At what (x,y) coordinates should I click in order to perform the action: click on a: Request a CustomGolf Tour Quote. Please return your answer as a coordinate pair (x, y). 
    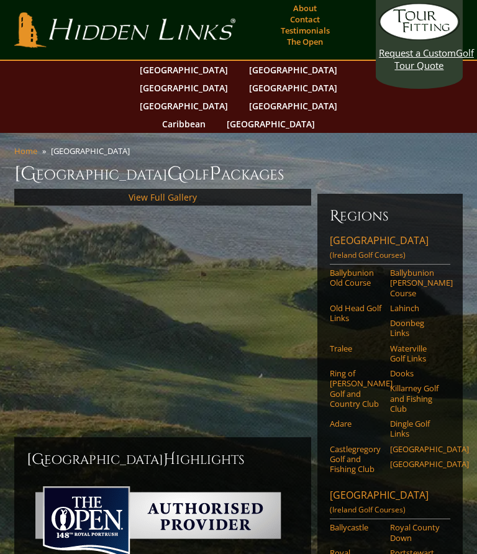
    Looking at the image, I should click on (419, 37).